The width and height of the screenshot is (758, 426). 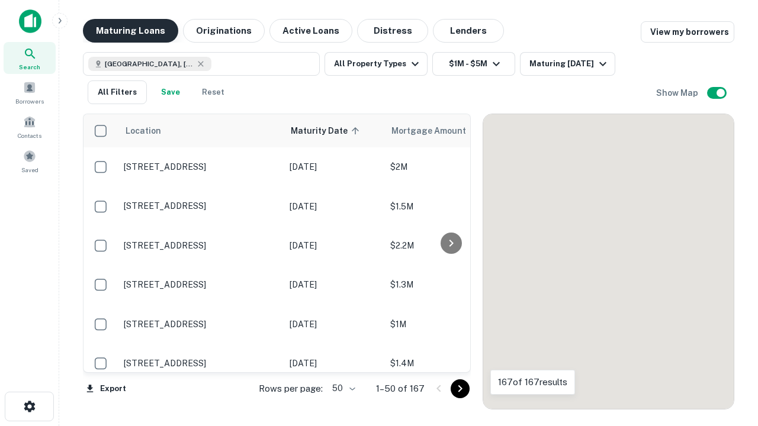 What do you see at coordinates (171, 92) in the screenshot?
I see `button: Save your search to get updates of matches that match your search criteria.` at bounding box center [171, 92].